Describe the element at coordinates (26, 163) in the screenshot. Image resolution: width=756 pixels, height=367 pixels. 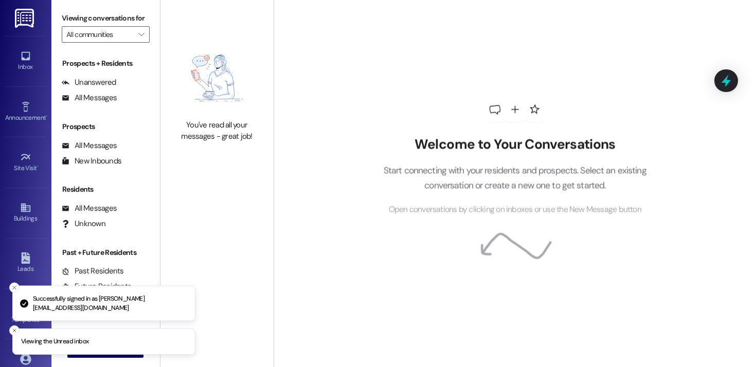
I see `a: Site Visit •` at that location.